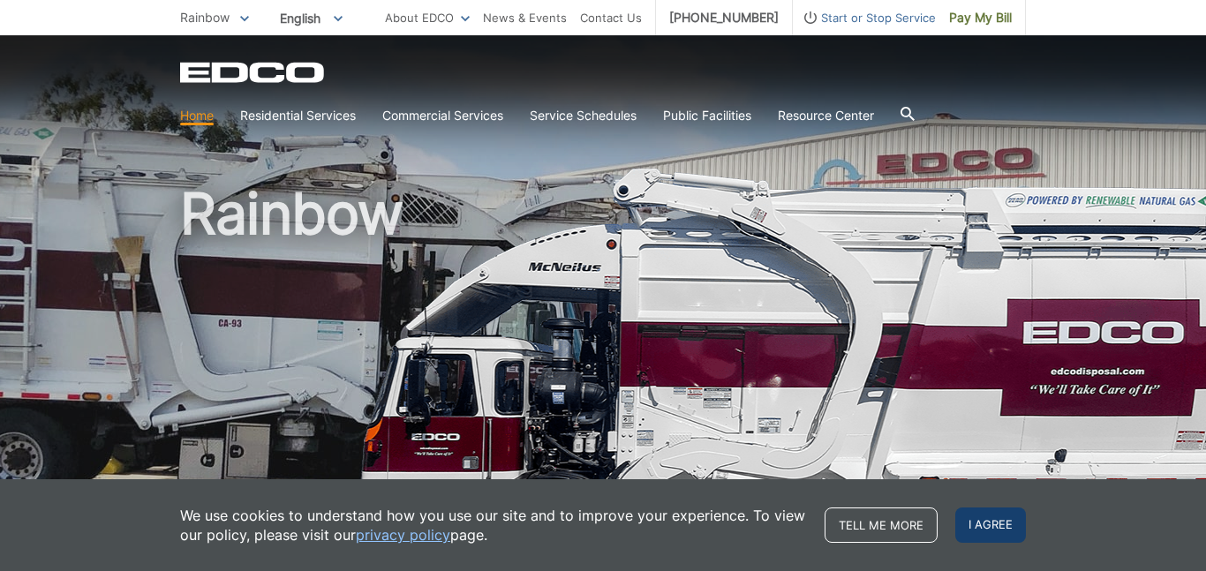  Describe the element at coordinates (311, 18) in the screenshot. I see `span: English` at that location.